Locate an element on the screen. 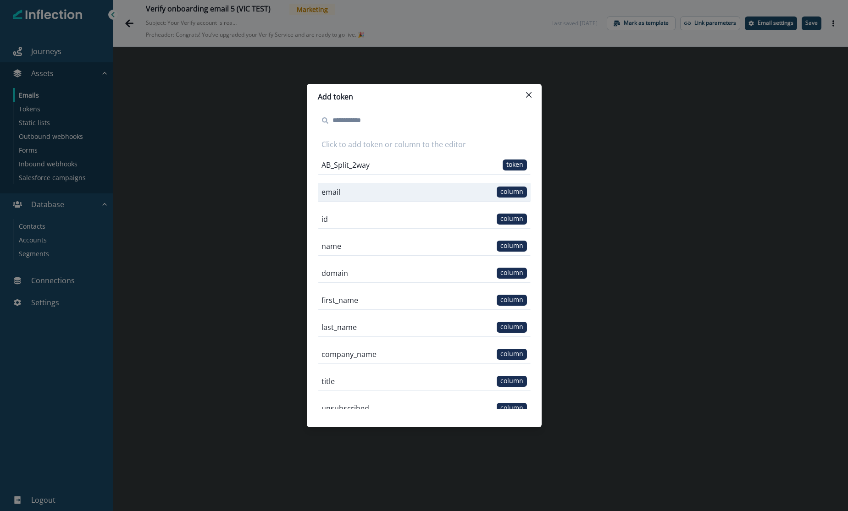 Image resolution: width=848 pixels, height=511 pixels. p: first_name is located at coordinates (340, 300).